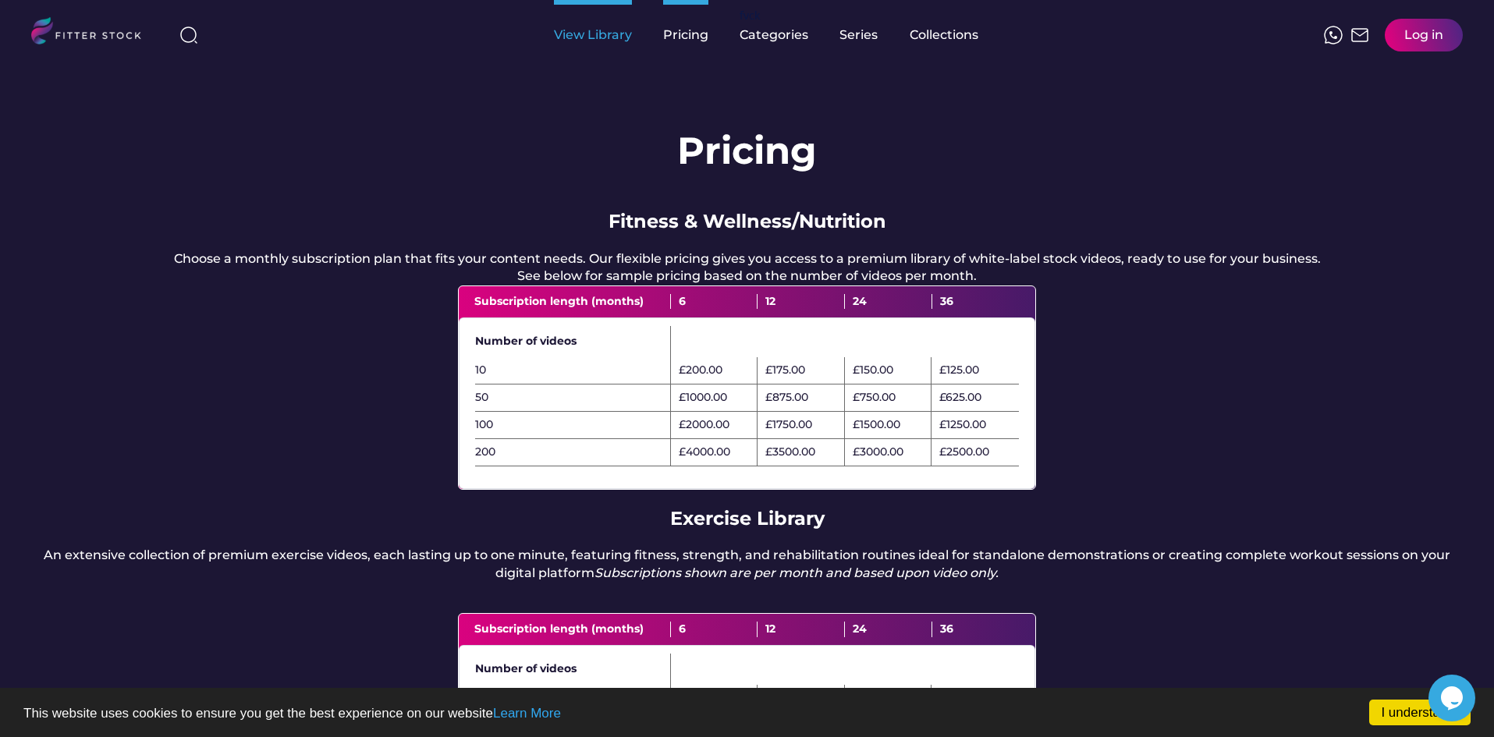 The image size is (1494, 737). What do you see at coordinates (1424, 35) in the screenshot?
I see `div: Log in` at bounding box center [1424, 35].